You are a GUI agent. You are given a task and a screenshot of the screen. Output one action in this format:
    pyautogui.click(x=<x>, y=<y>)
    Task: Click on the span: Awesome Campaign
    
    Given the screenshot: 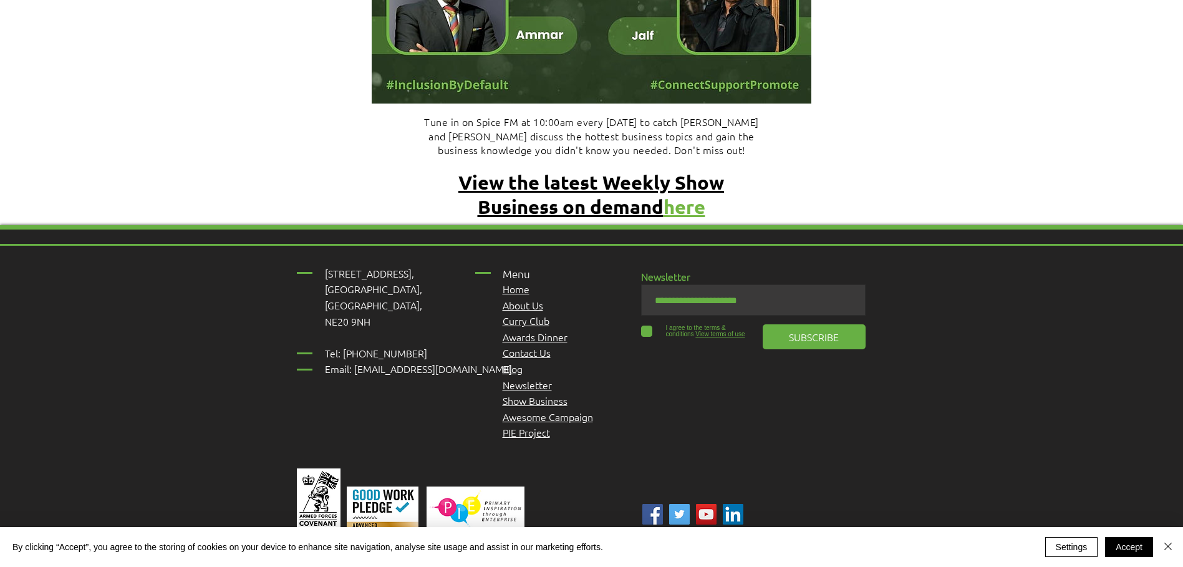 What is the action you would take?
    pyautogui.click(x=547, y=416)
    